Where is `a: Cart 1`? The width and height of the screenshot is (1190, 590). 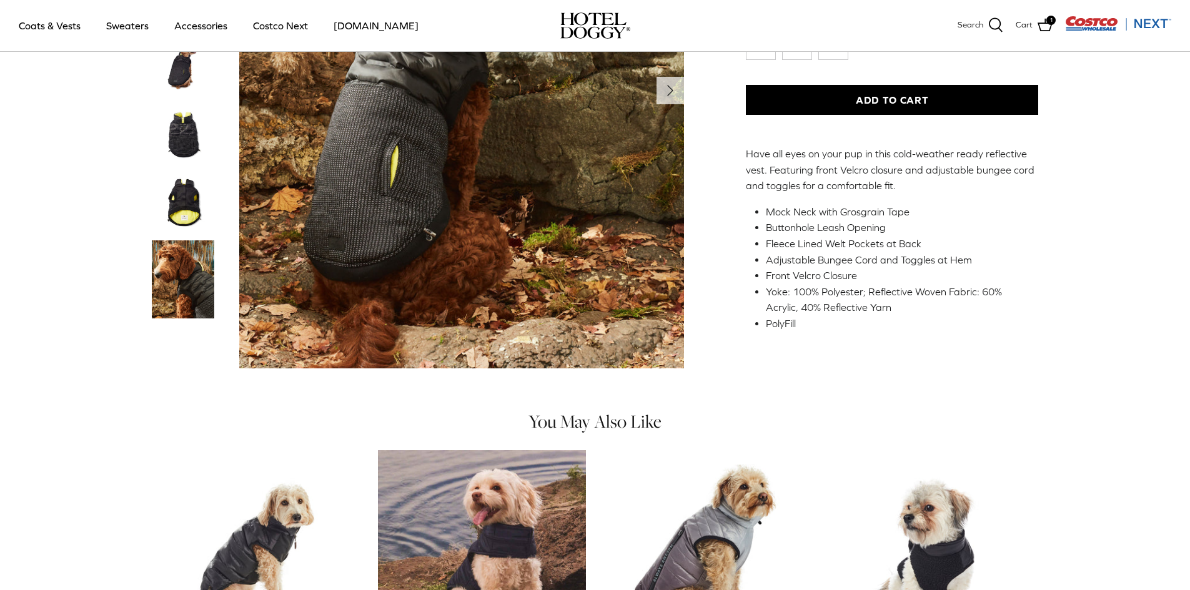
a: Cart 1 is located at coordinates (1034, 26).